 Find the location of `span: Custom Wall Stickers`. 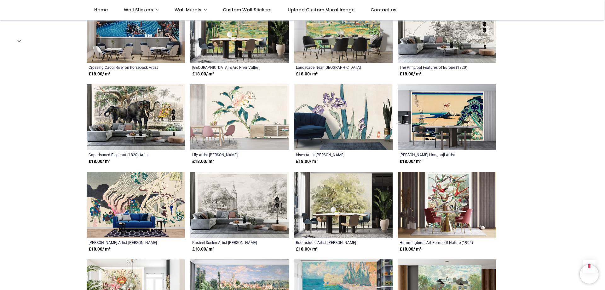

span: Custom Wall Stickers is located at coordinates (247, 10).